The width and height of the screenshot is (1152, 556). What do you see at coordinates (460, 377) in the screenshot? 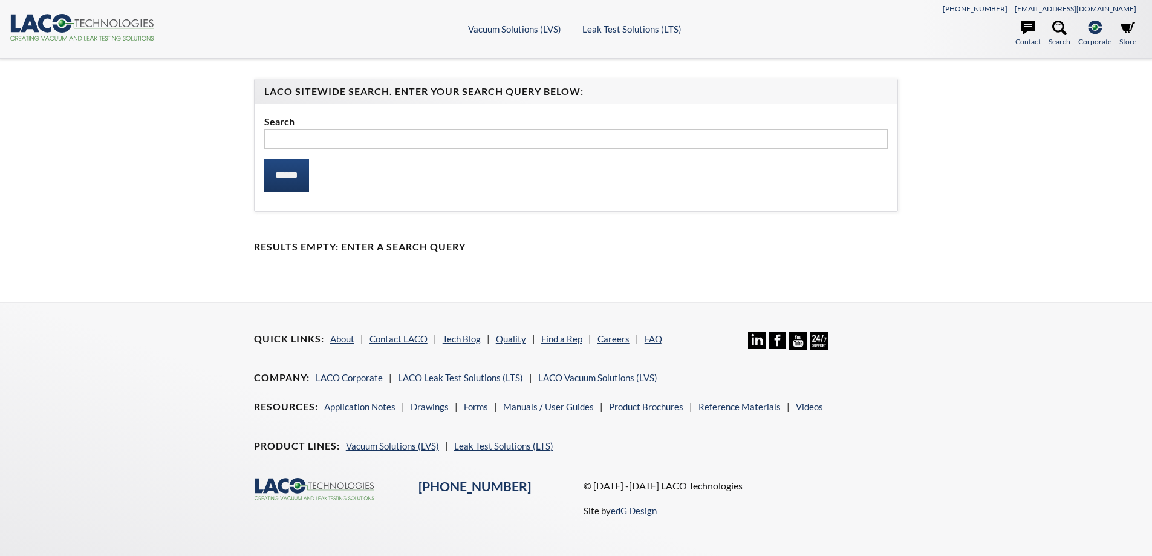
I see `a: LACO Leak Test Solutions (LTS)` at bounding box center [460, 377].